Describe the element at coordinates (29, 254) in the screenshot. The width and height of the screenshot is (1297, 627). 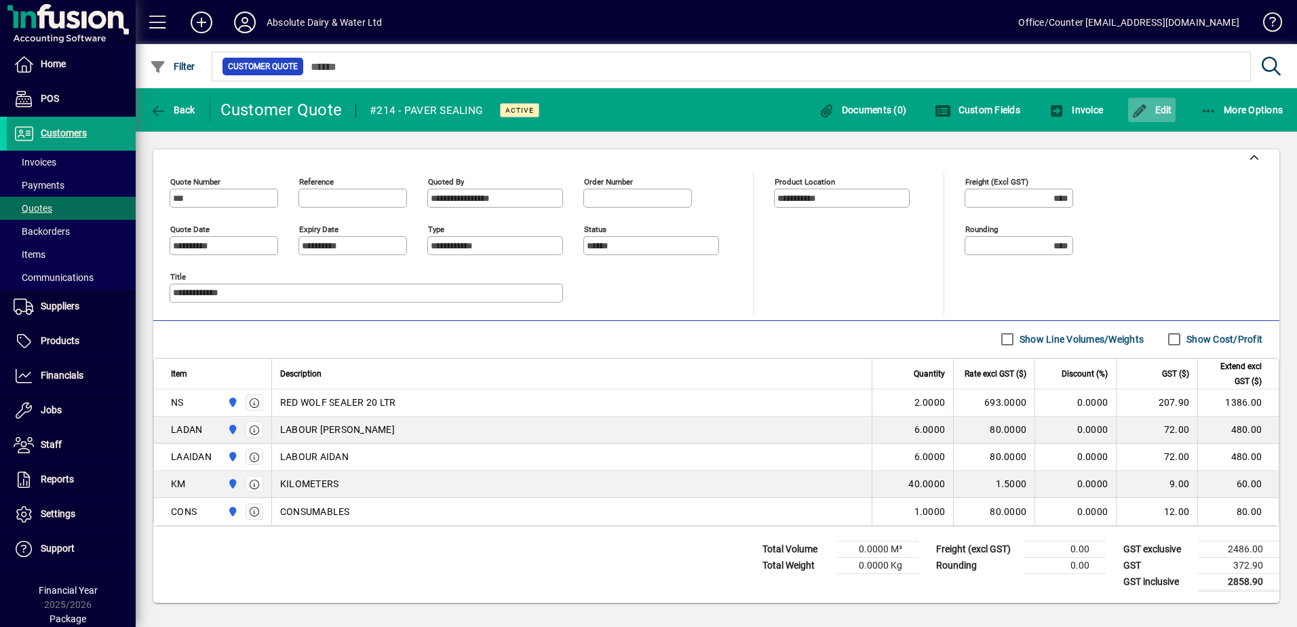
I see `span: Items` at that location.